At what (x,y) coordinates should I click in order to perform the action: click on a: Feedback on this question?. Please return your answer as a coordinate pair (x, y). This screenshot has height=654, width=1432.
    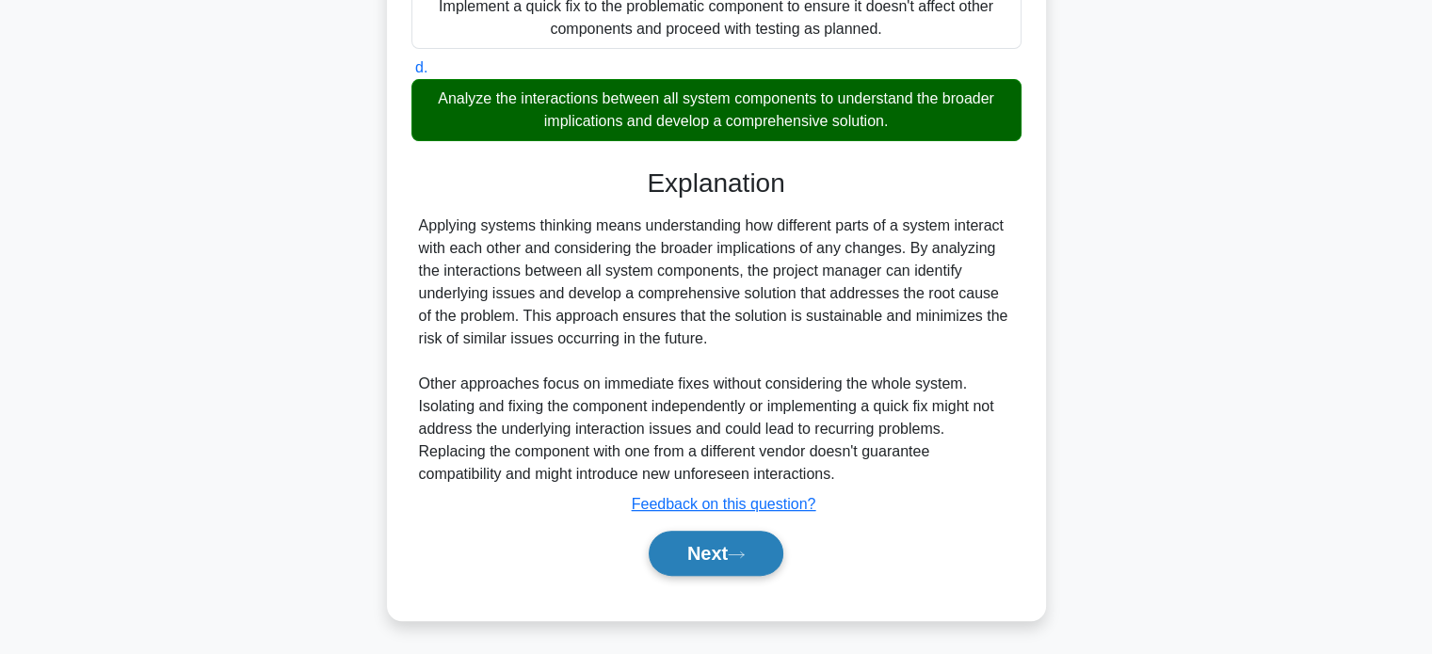
    Looking at the image, I should click on (724, 504).